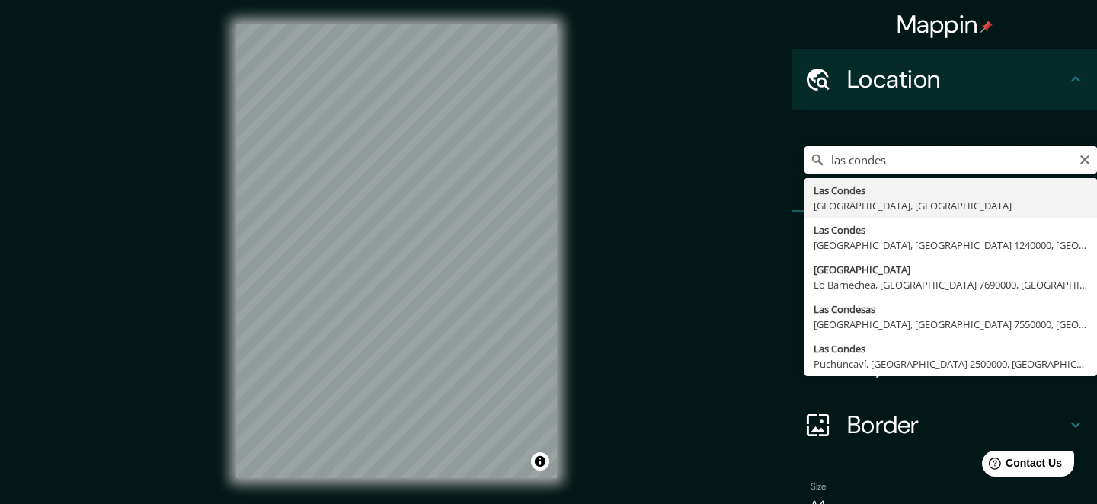 The height and width of the screenshot is (504, 1097). What do you see at coordinates (72, 18) in the screenshot?
I see `span: Contact Us` at bounding box center [72, 18].